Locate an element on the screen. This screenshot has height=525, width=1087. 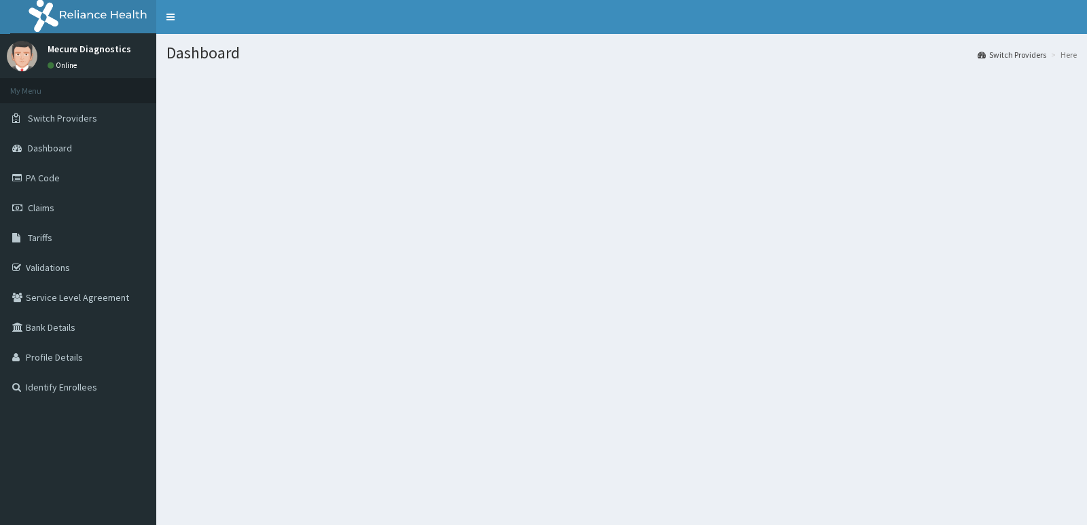
h1: Dashboard is located at coordinates (622, 53).